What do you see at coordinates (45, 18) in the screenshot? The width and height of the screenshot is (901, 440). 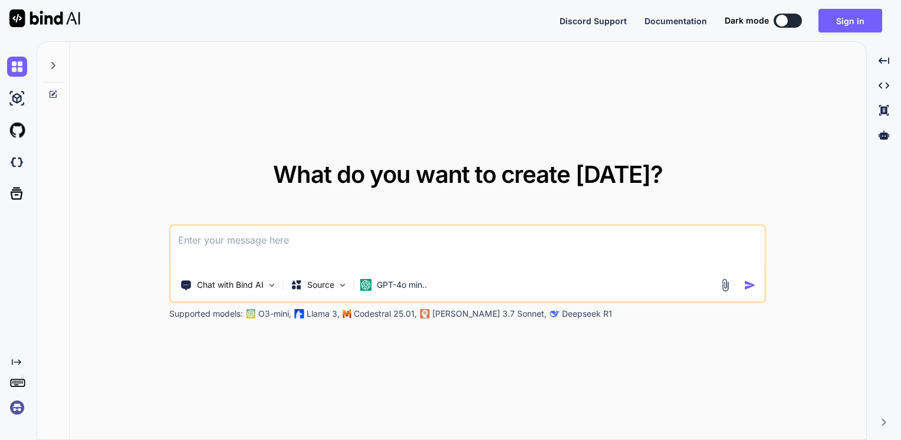 I see `img: Bind AI` at bounding box center [45, 18].